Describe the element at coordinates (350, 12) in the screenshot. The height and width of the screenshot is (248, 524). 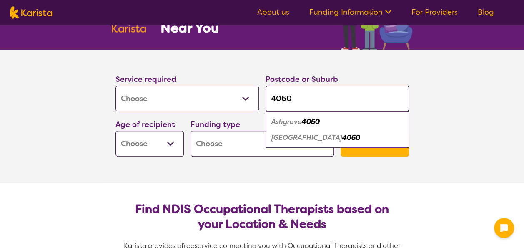
I see `a: Funding Information` at that location.